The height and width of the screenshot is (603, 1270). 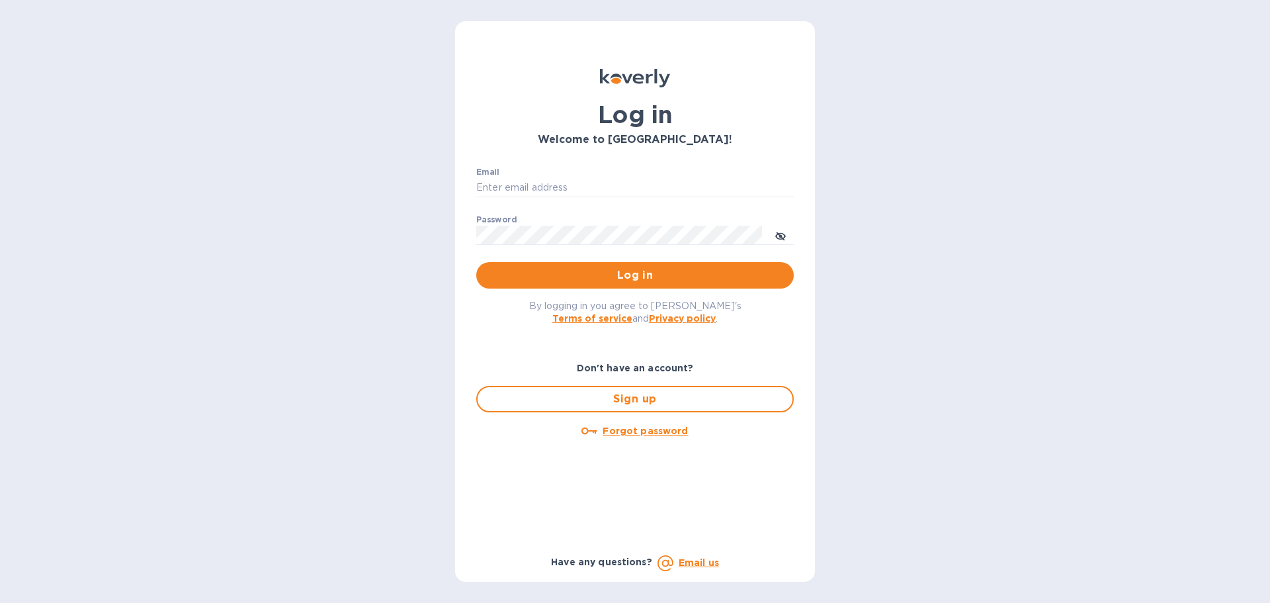 I want to click on label: Email, so click(x=487, y=172).